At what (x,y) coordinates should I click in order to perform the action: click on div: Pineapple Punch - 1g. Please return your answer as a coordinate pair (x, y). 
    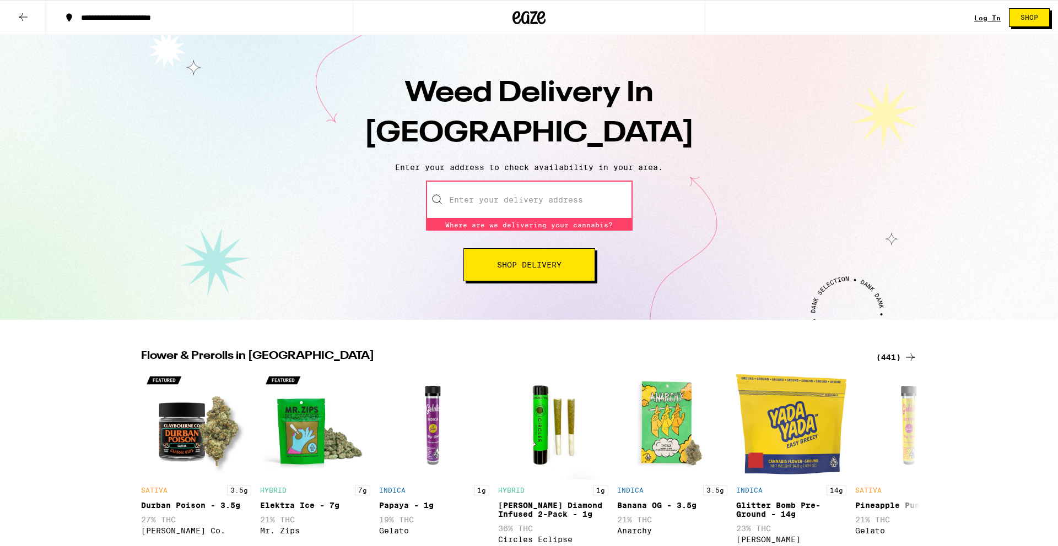
    Looking at the image, I should click on (910, 506).